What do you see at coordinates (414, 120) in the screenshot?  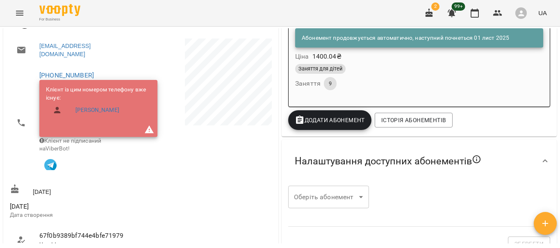 I see `span: Історія абонементів` at bounding box center [414, 120].